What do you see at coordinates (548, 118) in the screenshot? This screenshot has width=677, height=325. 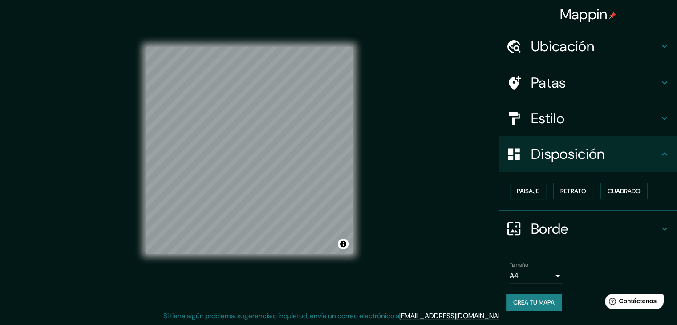 I see `font: Estilo` at bounding box center [548, 118].